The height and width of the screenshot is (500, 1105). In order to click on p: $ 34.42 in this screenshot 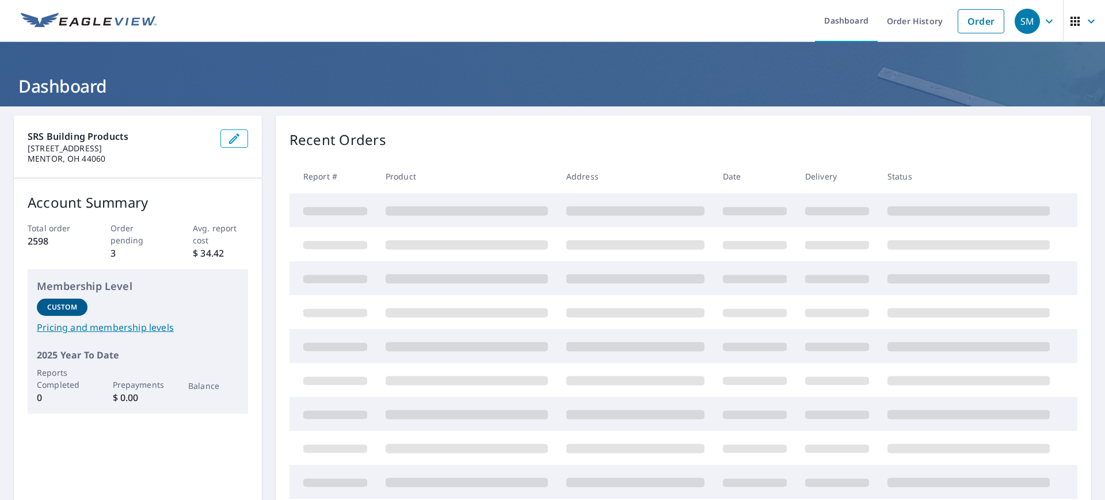, I will do `click(220, 253)`.